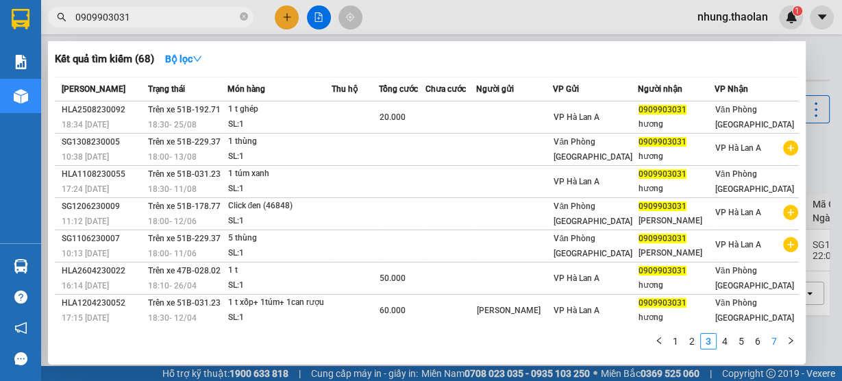 The height and width of the screenshot is (381, 842). Describe the element at coordinates (708, 341) in the screenshot. I see `li: 3` at that location.